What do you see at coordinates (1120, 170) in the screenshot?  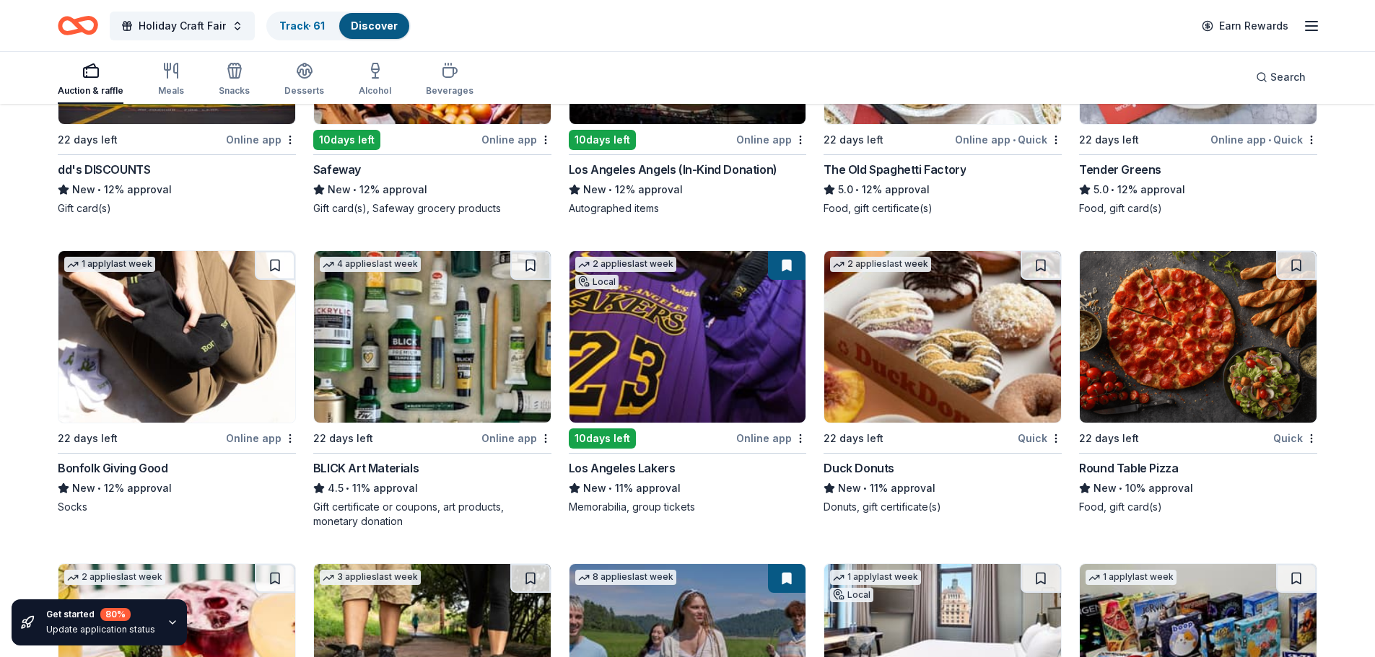 I see `div: Tender Greens` at bounding box center [1120, 170].